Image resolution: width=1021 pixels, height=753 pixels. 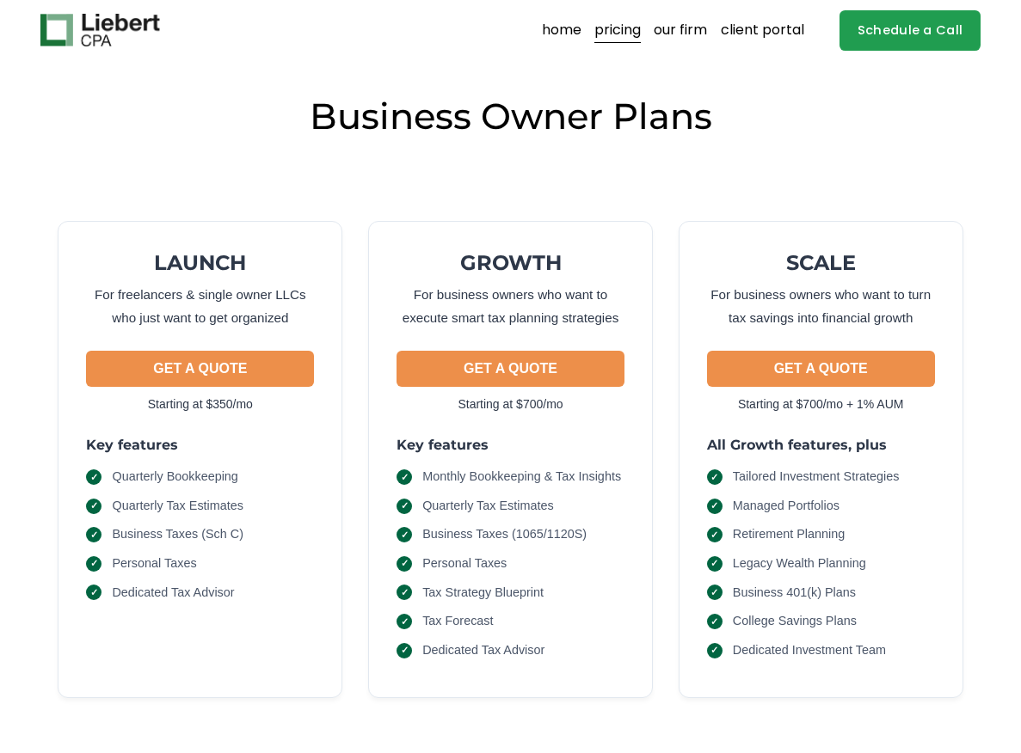 I want to click on span: Monthly Bookkeeping & Tax Insights, so click(x=521, y=477).